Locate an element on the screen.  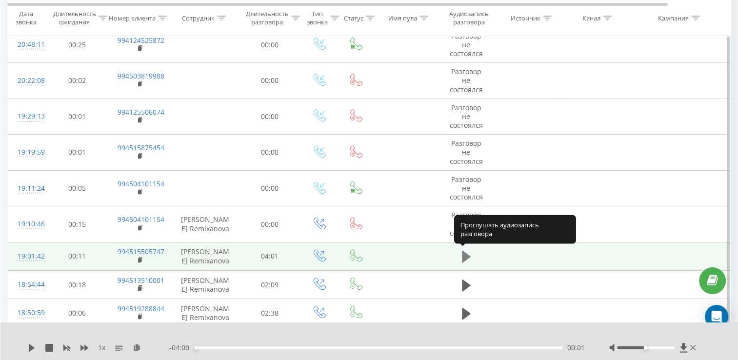
td: 00:02 is located at coordinates (77, 81).